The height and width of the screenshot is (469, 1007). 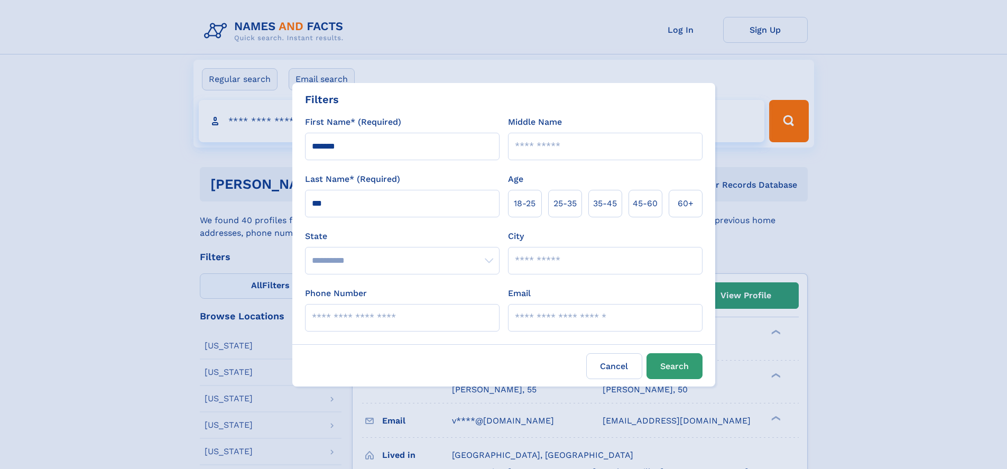 I want to click on label: Email, so click(x=519, y=293).